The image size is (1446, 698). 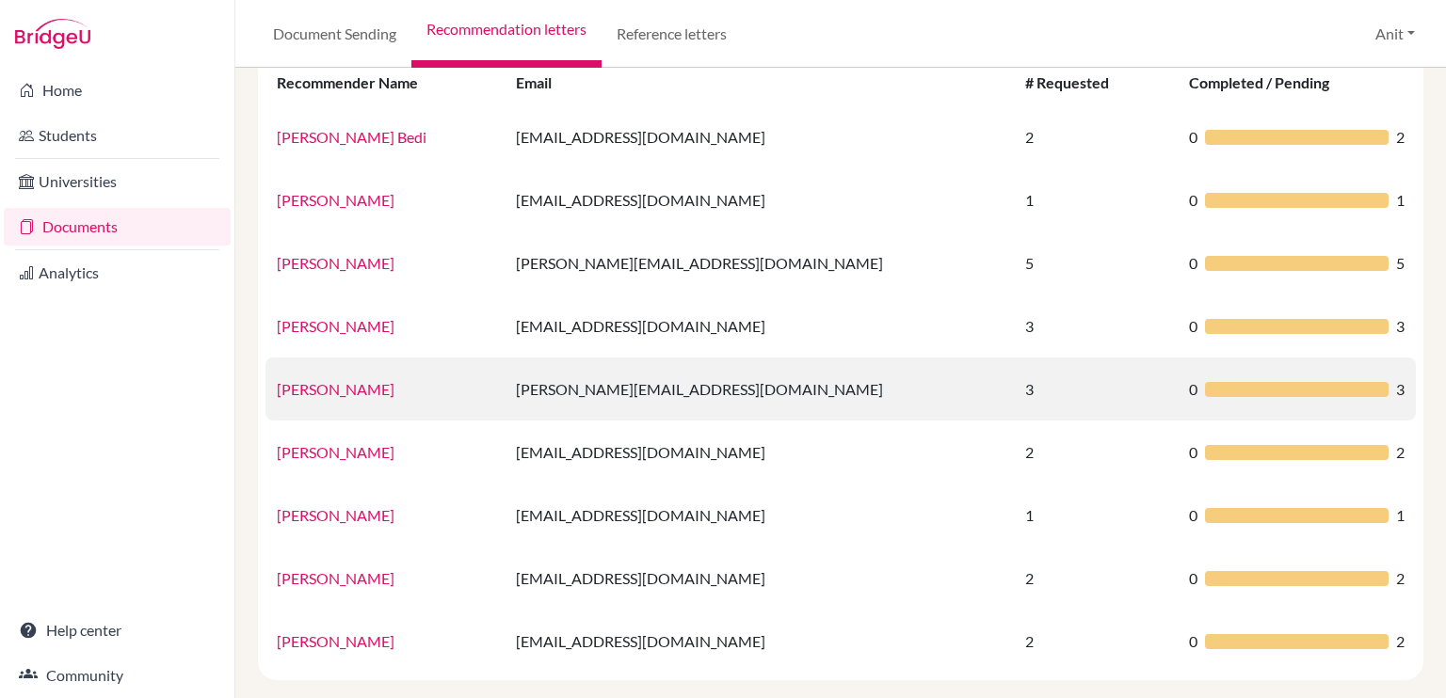 What do you see at coordinates (1268, 82) in the screenshot?
I see `div: Completed / Pending` at bounding box center [1268, 82].